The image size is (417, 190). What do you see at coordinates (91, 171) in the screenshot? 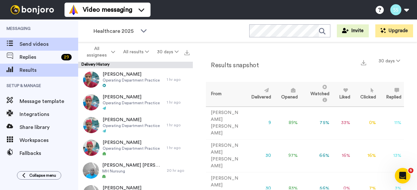
I see `img: 92c0f570-fe8b-4abd-bc51-2a0c8b46de83-thumb.jpg` at bounding box center [91, 171].